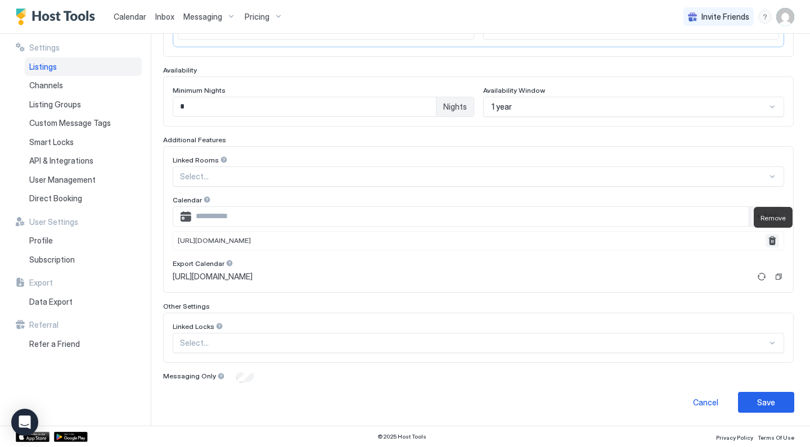 Image resolution: width=810 pixels, height=447 pixels. What do you see at coordinates (190, 376) in the screenshot?
I see `span: Messaging Only` at bounding box center [190, 376].